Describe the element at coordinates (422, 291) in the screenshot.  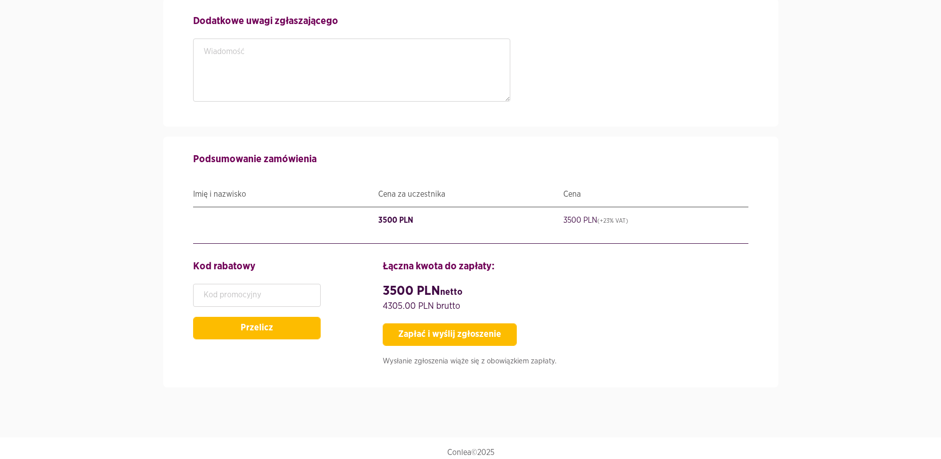
I see `strong: 3500 PLN` at that location.